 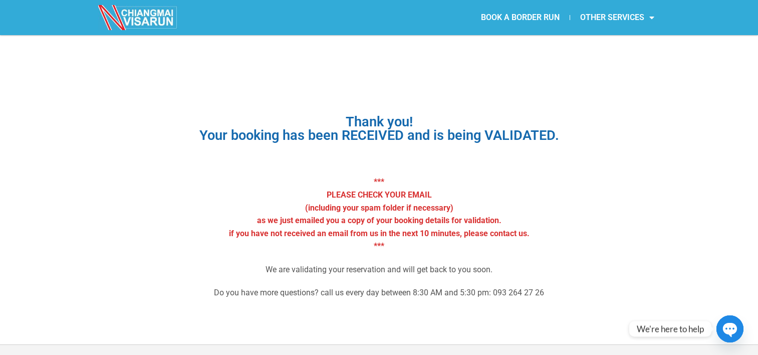 I want to click on p: Do you have more questions? call us every day between 8:30 AM and 5:30 pm: 093 264 27 26, so click(x=379, y=293).